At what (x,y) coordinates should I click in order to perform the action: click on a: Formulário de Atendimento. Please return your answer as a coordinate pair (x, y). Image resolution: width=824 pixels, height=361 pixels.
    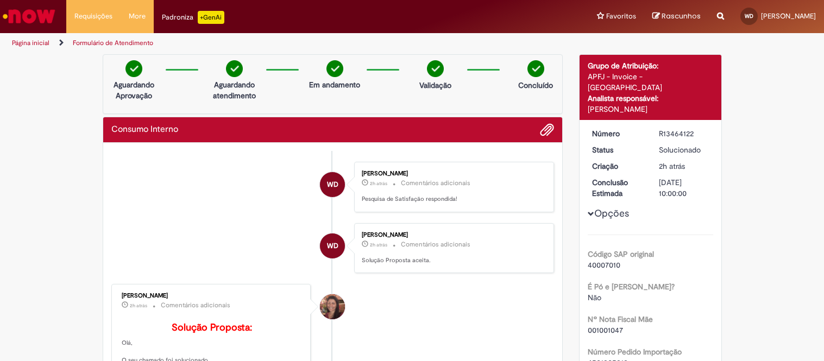
    Looking at the image, I should click on (113, 43).